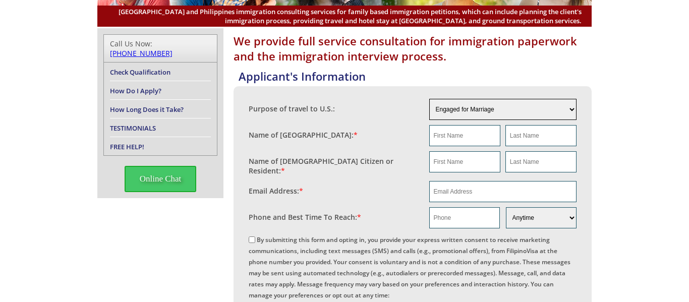 The width and height of the screenshot is (689, 302). I want to click on a: Check Qualification, so click(140, 72).